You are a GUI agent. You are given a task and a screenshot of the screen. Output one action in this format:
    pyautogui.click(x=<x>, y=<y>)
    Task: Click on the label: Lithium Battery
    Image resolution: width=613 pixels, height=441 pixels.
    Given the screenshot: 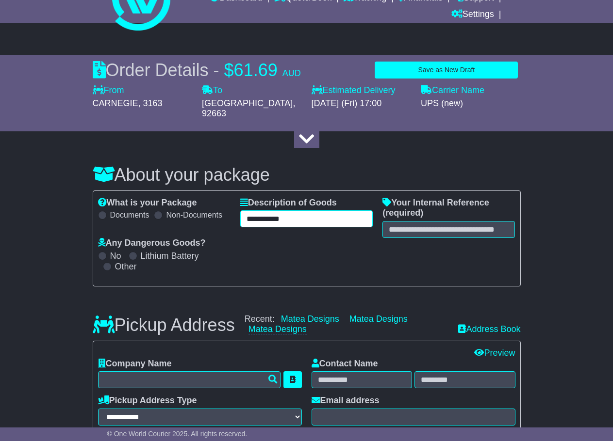 What is the action you would take?
    pyautogui.click(x=170, y=257)
    